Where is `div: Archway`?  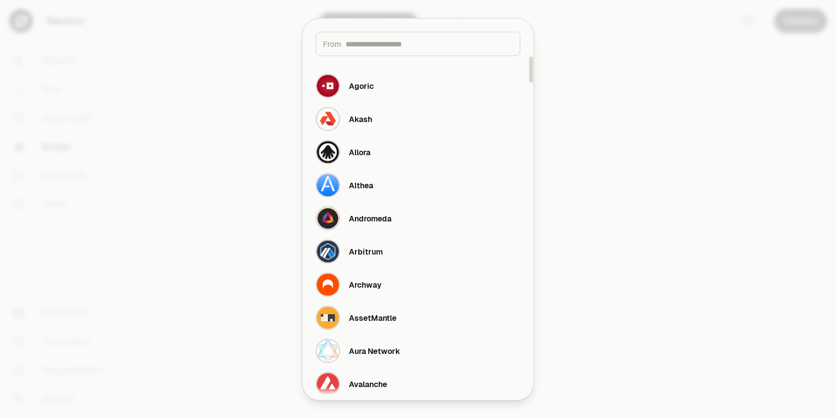 div: Archway is located at coordinates (365, 285).